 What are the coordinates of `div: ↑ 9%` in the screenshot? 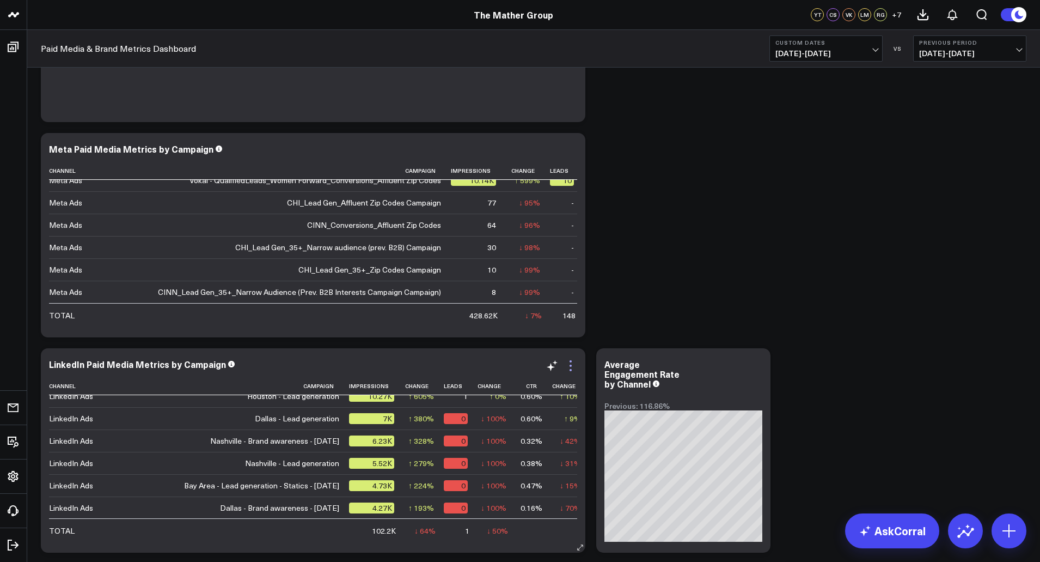 It's located at (572, 418).